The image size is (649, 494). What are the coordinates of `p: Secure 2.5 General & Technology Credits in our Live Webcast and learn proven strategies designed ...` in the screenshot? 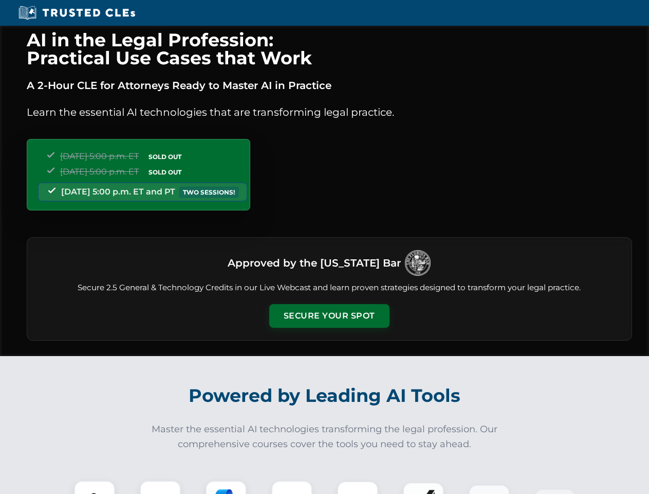 It's located at (330, 287).